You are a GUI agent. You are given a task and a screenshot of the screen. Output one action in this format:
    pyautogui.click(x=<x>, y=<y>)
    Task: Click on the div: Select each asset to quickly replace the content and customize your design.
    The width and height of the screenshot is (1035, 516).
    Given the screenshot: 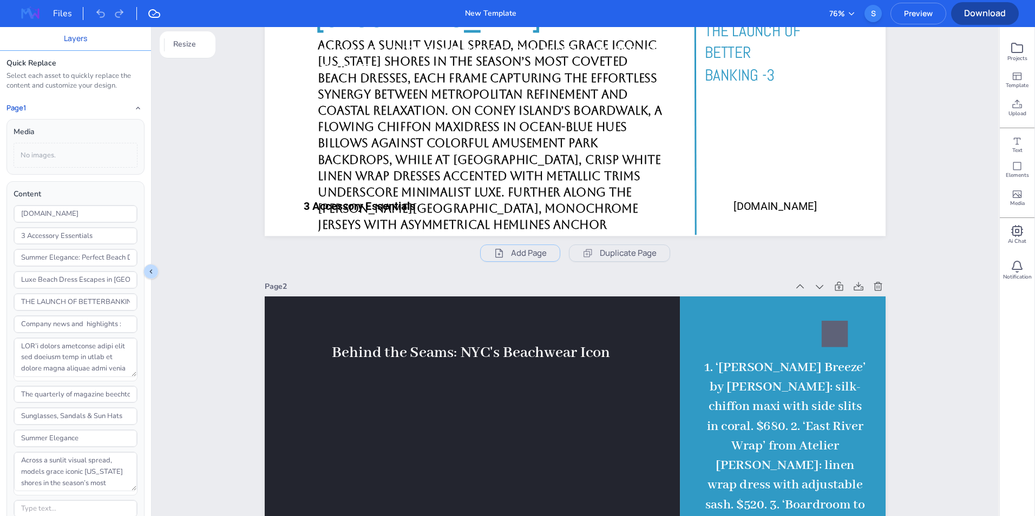 What is the action you would take?
    pyautogui.click(x=75, y=81)
    